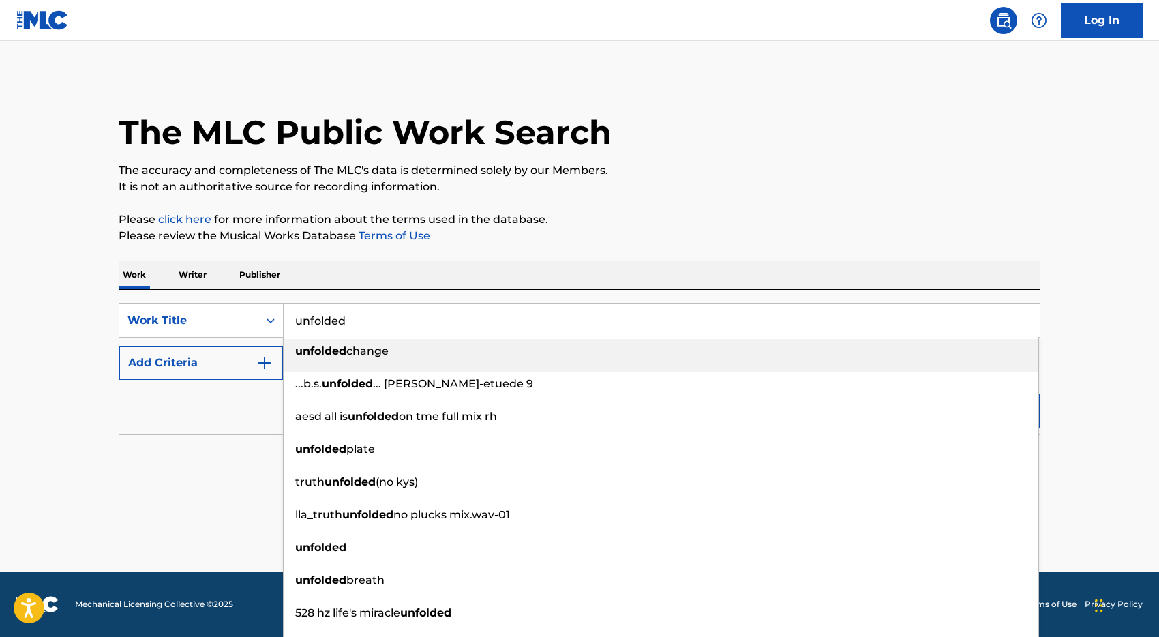  What do you see at coordinates (1125, 604) in the screenshot?
I see `div: Chat Widget` at bounding box center [1125, 604].